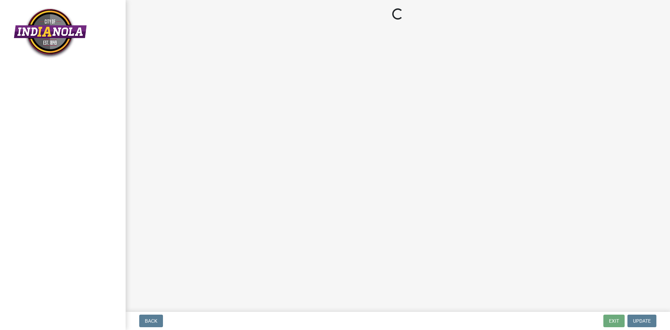 The width and height of the screenshot is (670, 330). Describe the element at coordinates (642, 321) in the screenshot. I see `span: Update` at that location.